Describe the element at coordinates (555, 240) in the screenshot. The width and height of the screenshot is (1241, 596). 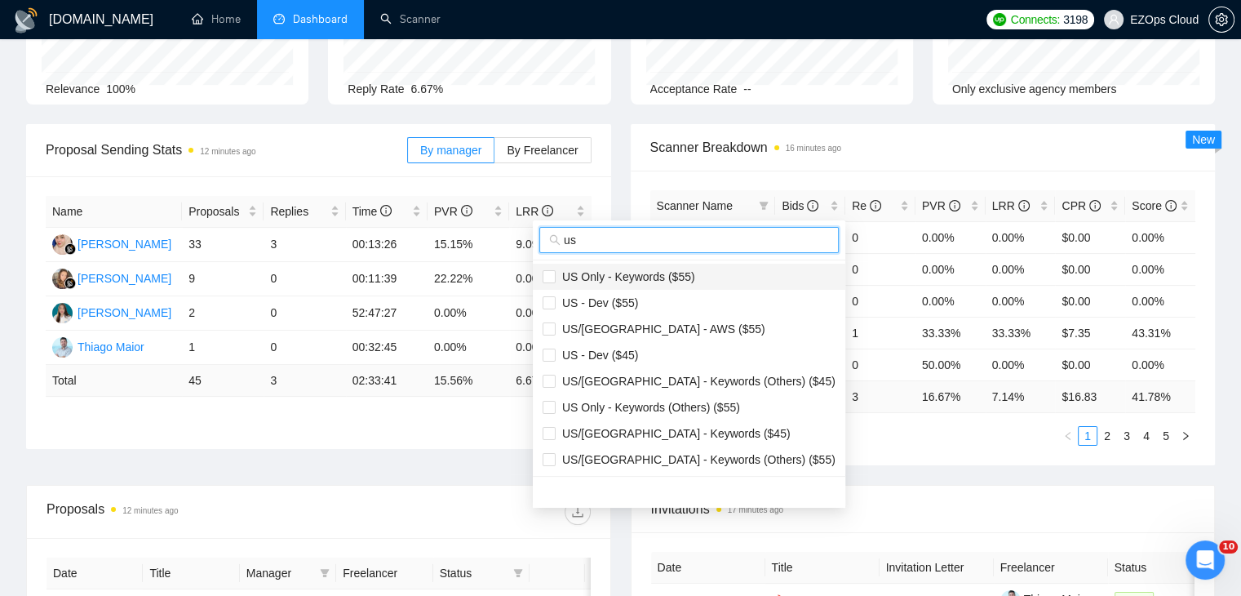
I see `span: search` at that location.